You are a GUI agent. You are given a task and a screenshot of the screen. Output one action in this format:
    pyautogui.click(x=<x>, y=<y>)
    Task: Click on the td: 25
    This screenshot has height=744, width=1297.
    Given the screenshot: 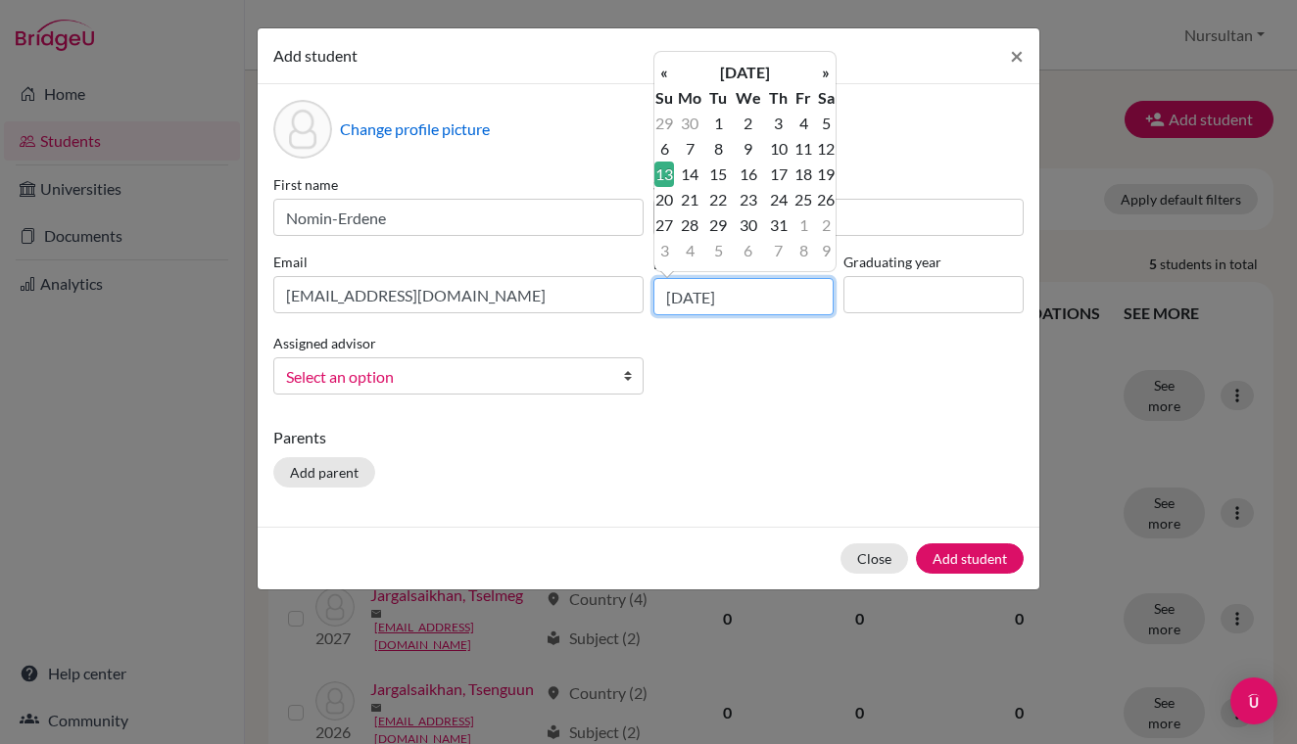 What is the action you would take?
    pyautogui.click(x=803, y=200)
    